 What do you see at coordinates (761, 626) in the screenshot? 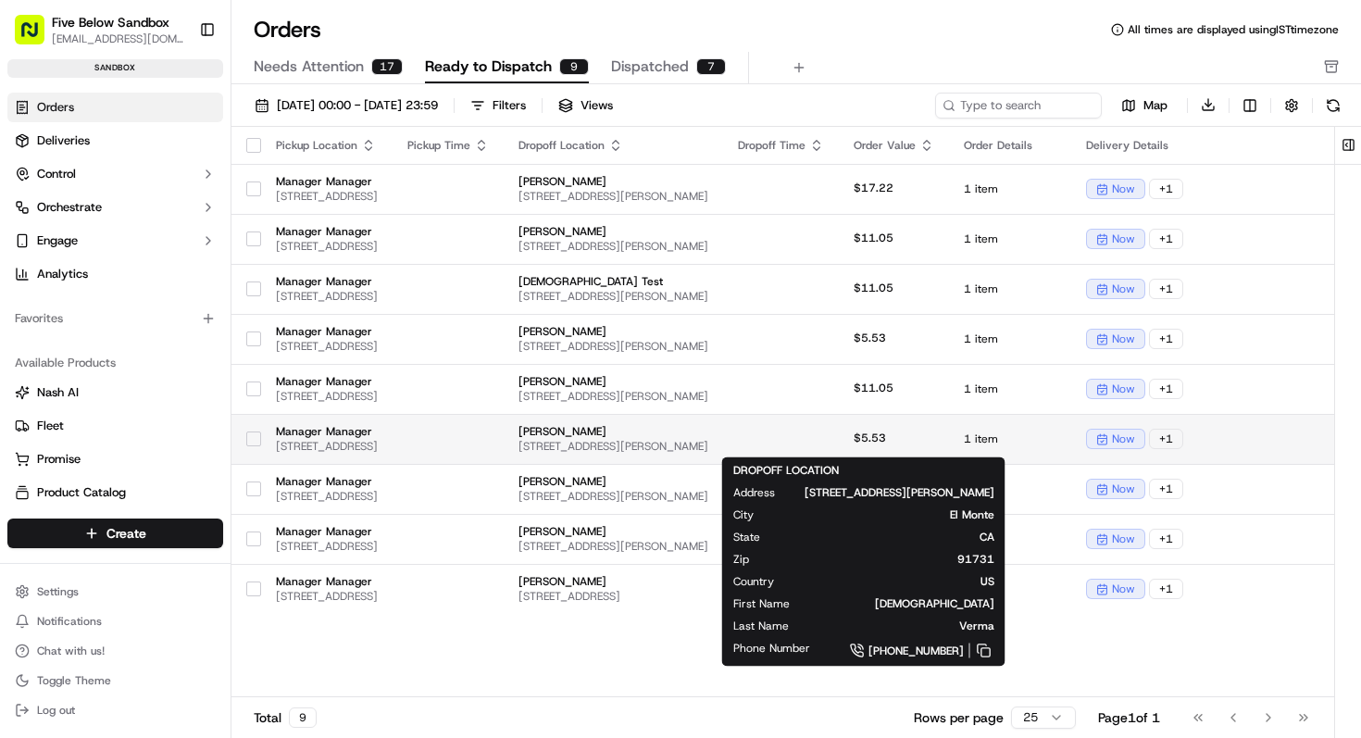
I see `span: Last Name` at bounding box center [761, 626].